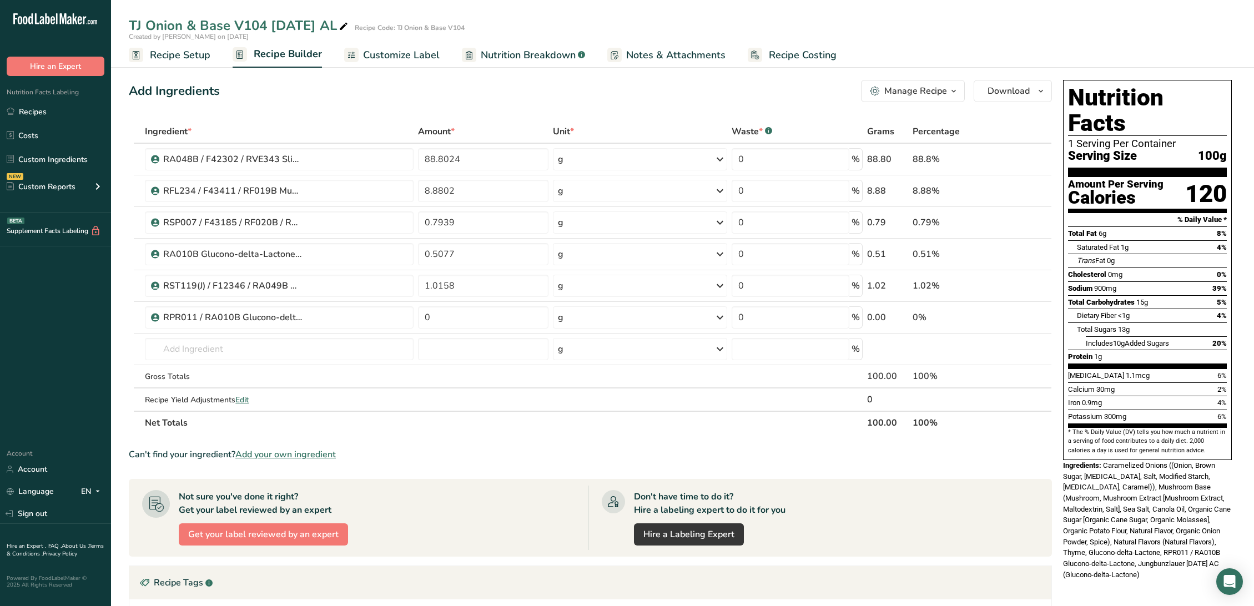 The height and width of the screenshot is (606, 1254). I want to click on section: * The % Daily Value (DV) tells you how much a nutrient in a serving of food contributes to a dail..., so click(1148, 441).